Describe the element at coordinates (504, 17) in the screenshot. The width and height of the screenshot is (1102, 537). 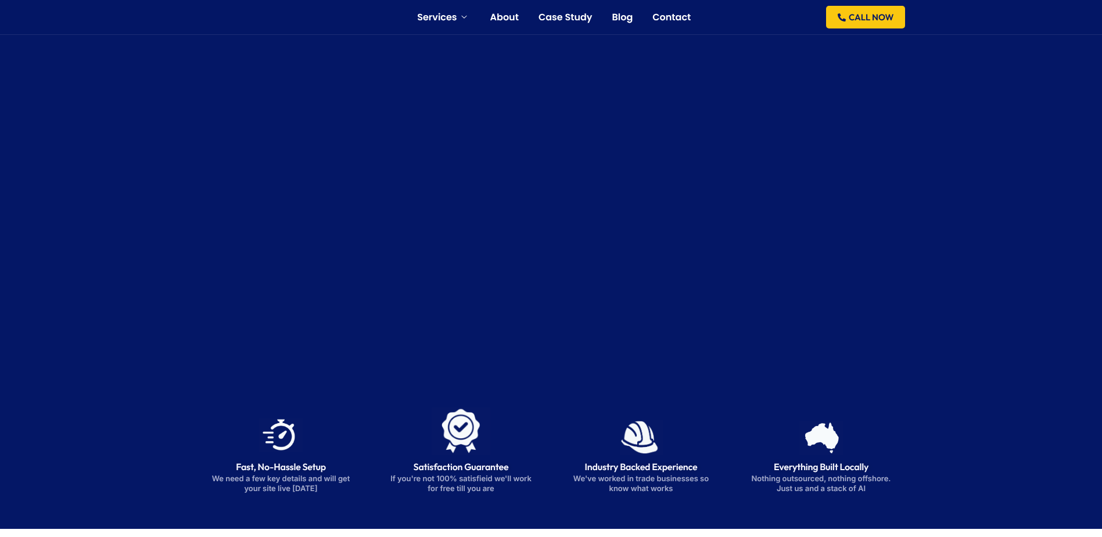
I see `a: About` at that location.